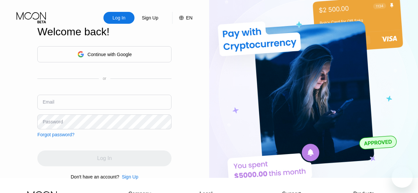 This screenshot has height=193, width=418. I want to click on div: Don't have an account?, so click(95, 177).